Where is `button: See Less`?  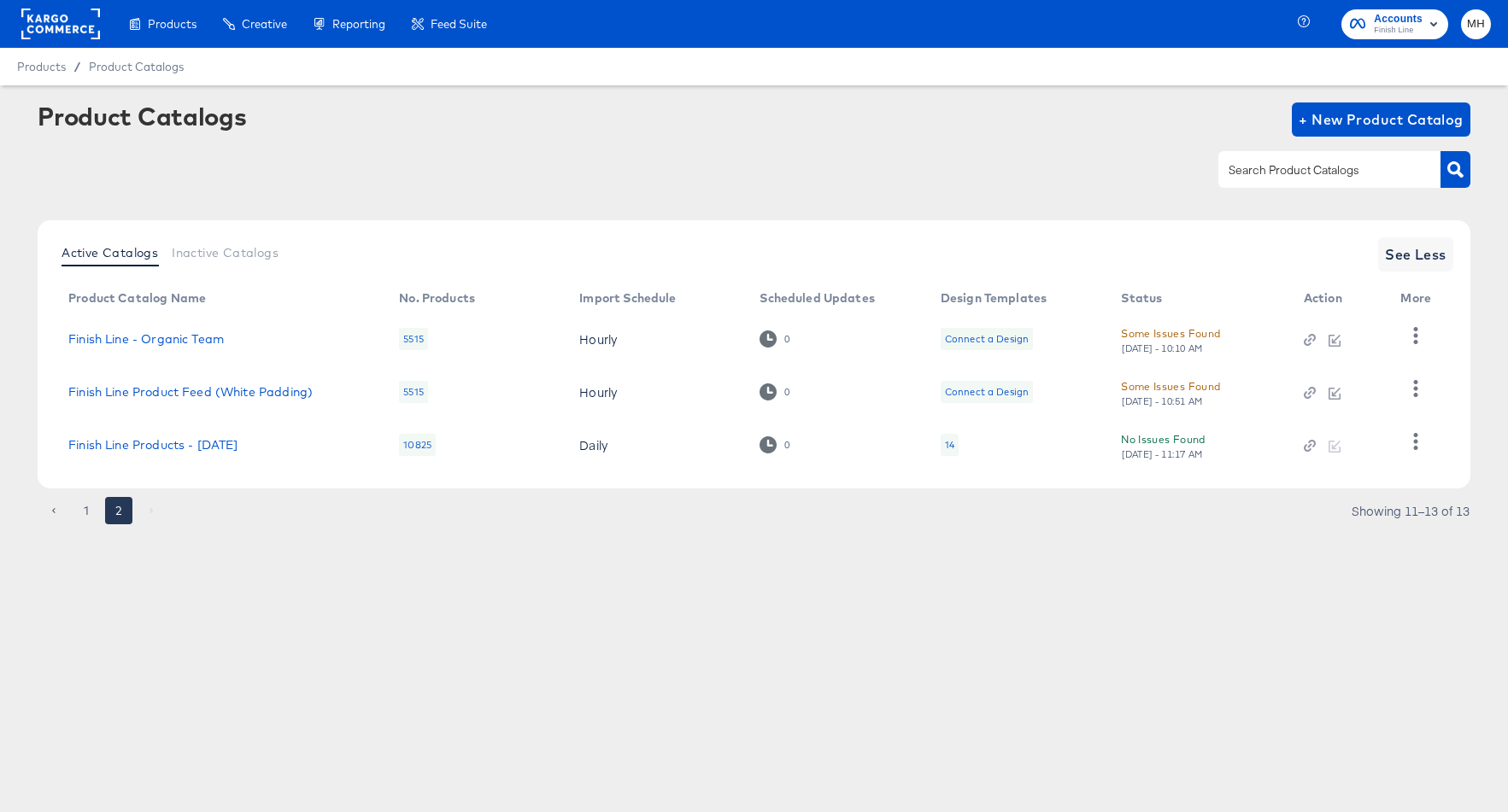 button: See Less is located at coordinates (1415, 255).